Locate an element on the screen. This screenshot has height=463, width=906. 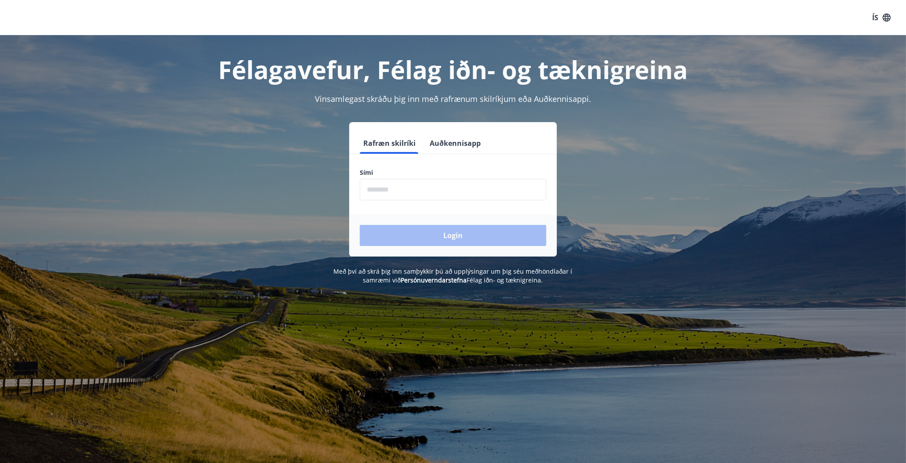
a: Persónuverndarstefna is located at coordinates (434, 280).